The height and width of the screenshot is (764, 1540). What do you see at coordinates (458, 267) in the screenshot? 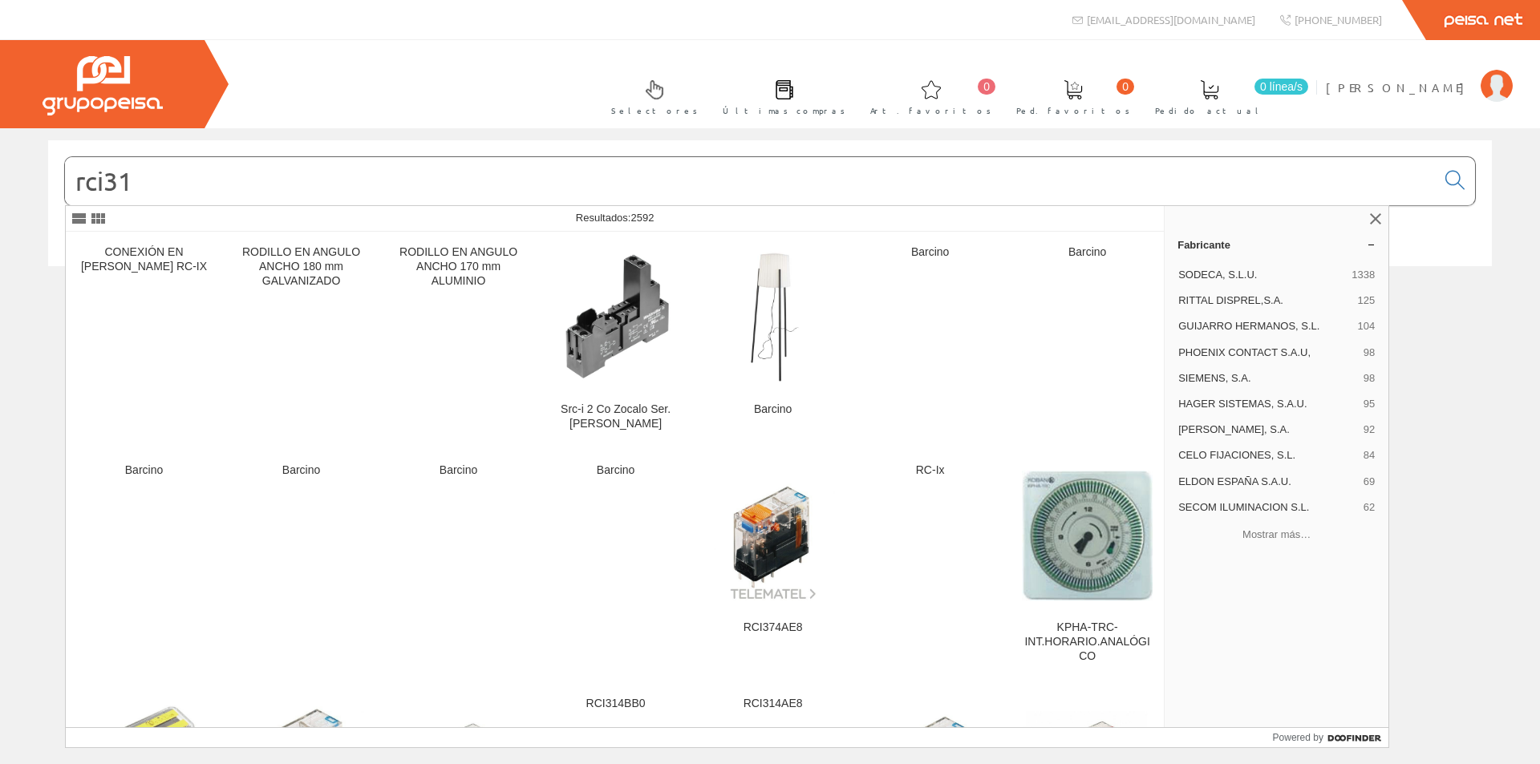
I see `div: RODILLO EN ANGULO ANCHO 170 mm ALUMINIO` at bounding box center [458, 267].